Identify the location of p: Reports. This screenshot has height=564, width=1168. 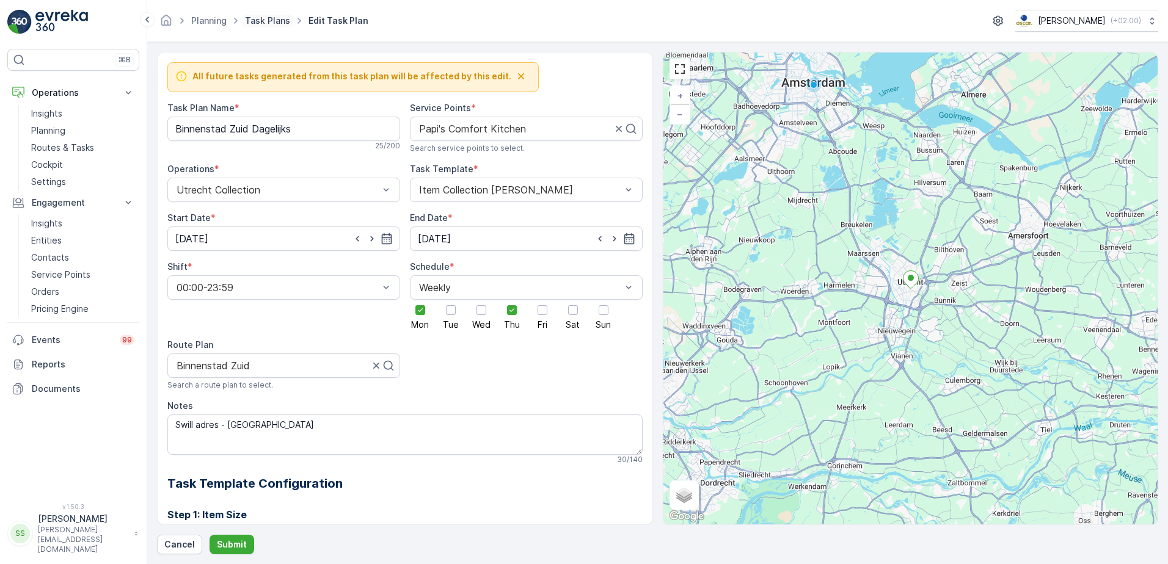
(83, 365).